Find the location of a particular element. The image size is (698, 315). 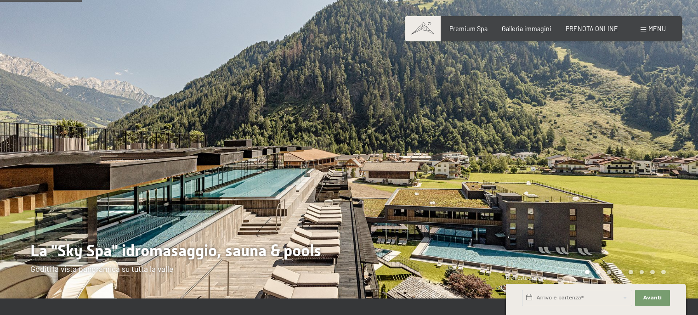

a: PRENOTA ONLINE is located at coordinates (592, 29).